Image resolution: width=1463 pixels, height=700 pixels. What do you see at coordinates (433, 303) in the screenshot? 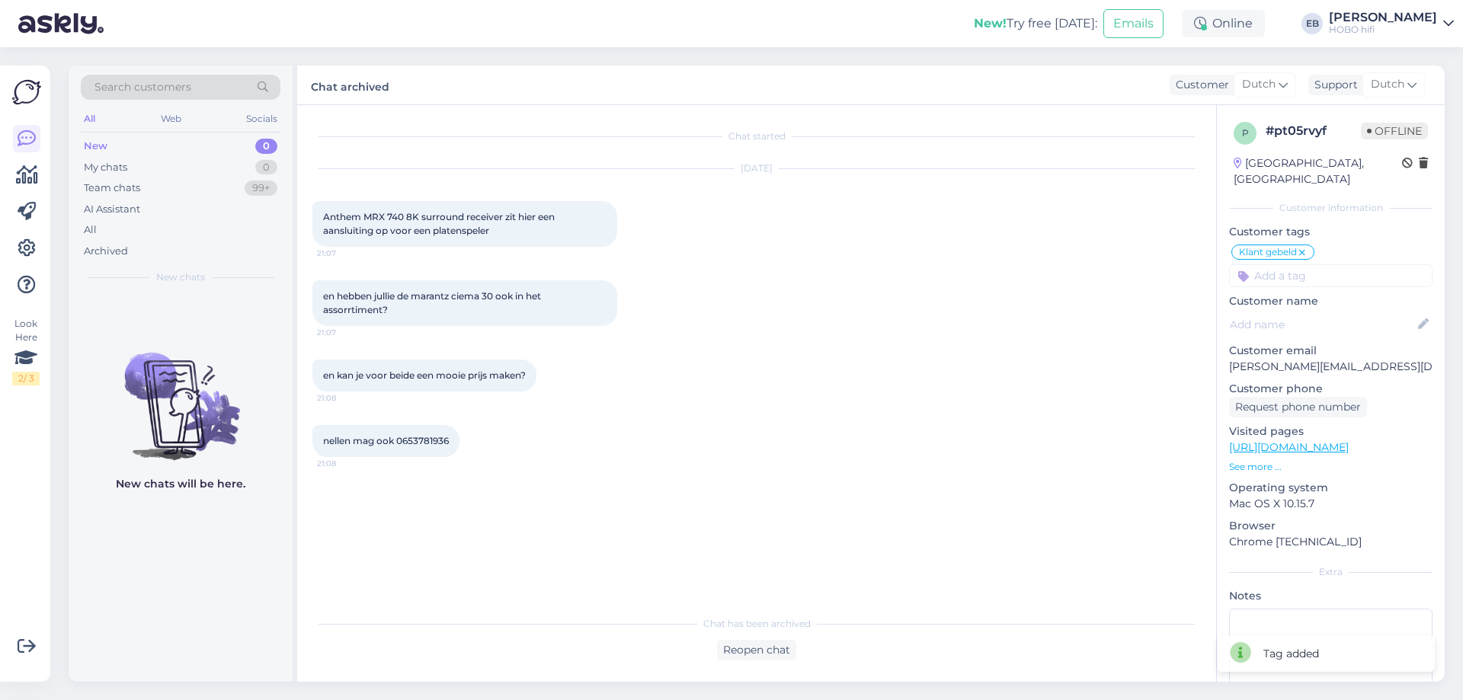
I see `span: en hebben jullie de marantz ciema 30 ook in het assorrtiment?` at bounding box center [433, 303].